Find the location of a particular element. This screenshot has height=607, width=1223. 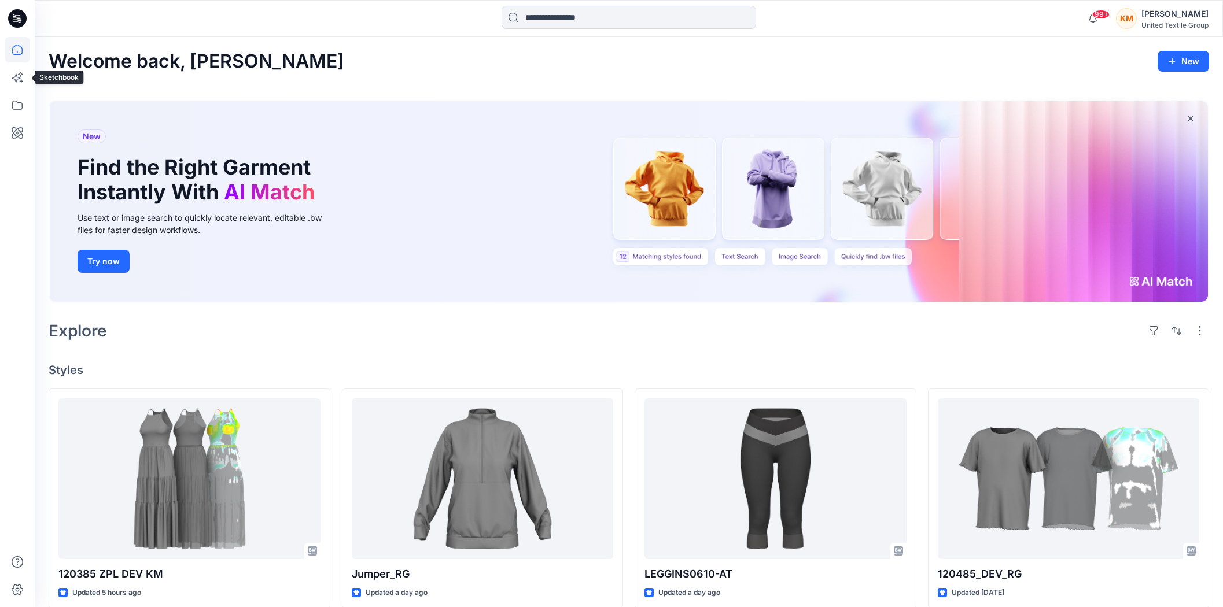

a: Jumper_RG is located at coordinates (482, 479).